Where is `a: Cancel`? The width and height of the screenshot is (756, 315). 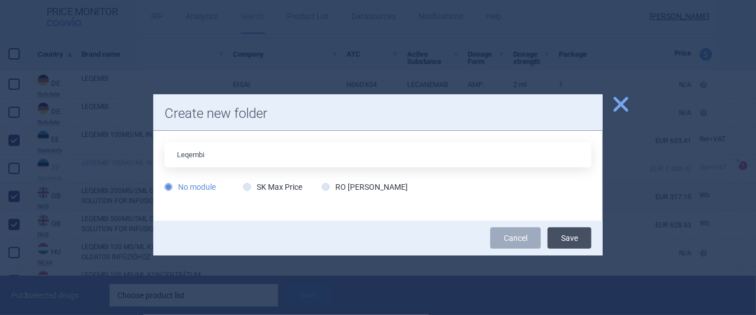 a: Cancel is located at coordinates (516, 238).